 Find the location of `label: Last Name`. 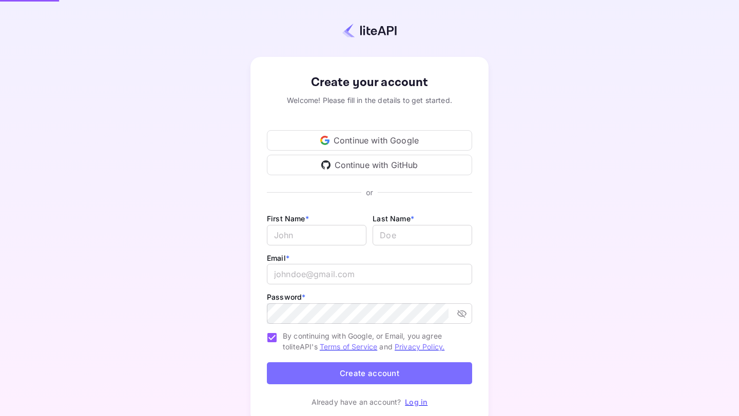

label: Last Name is located at coordinates (393, 218).